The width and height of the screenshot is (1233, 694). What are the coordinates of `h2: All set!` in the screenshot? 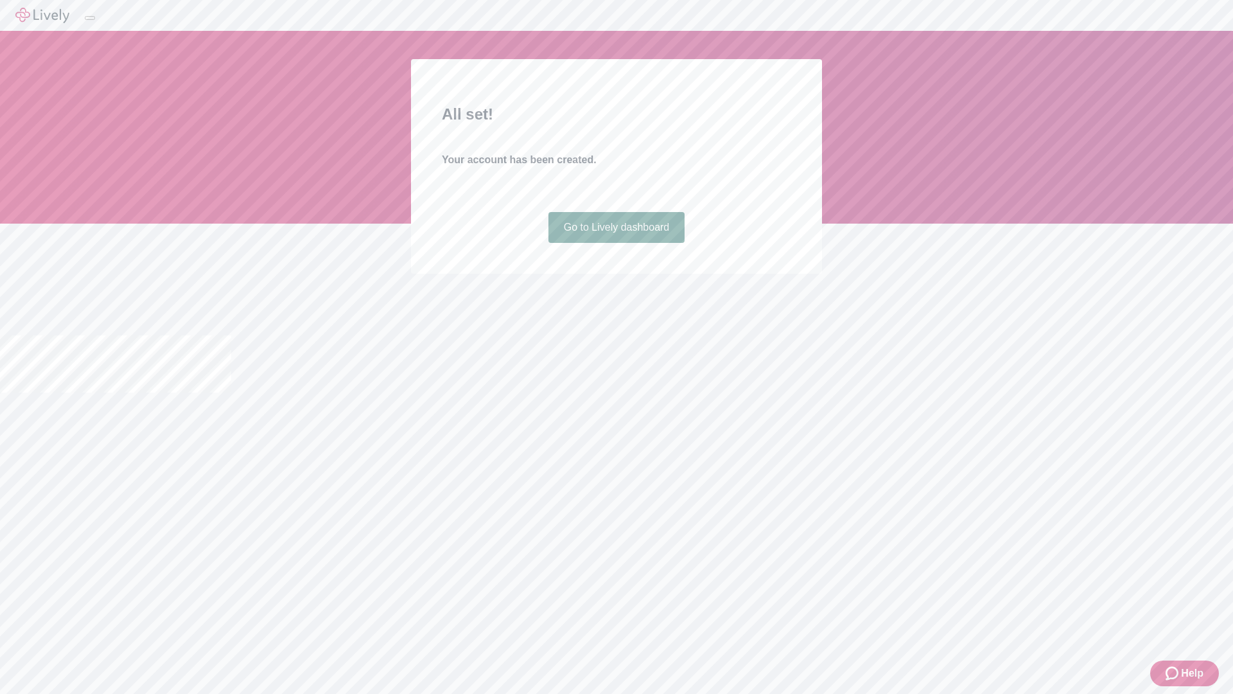 It's located at (617, 114).